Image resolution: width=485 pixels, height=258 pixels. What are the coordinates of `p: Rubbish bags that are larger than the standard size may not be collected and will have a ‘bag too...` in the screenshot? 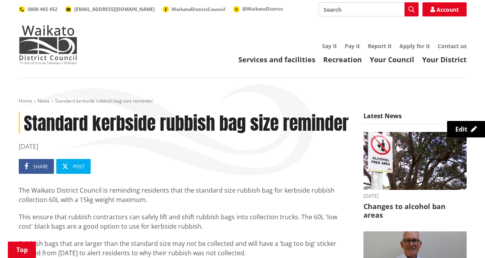 It's located at (185, 248).